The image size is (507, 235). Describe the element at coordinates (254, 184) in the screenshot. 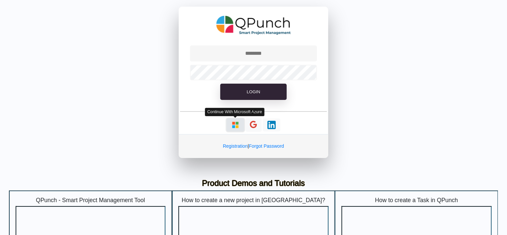

I see `h3: Product Demos and Tutorials` at that location.